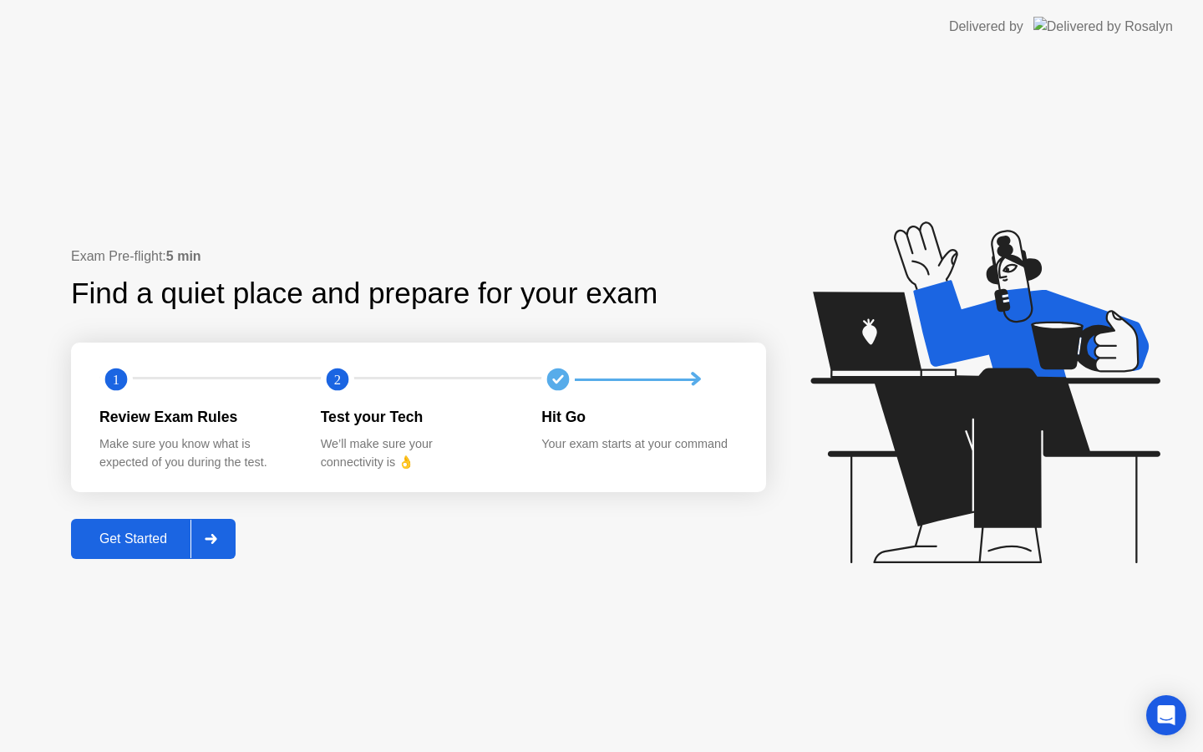 The height and width of the screenshot is (752, 1203). What do you see at coordinates (116, 379) in the screenshot?
I see `text: 1` at bounding box center [116, 379].